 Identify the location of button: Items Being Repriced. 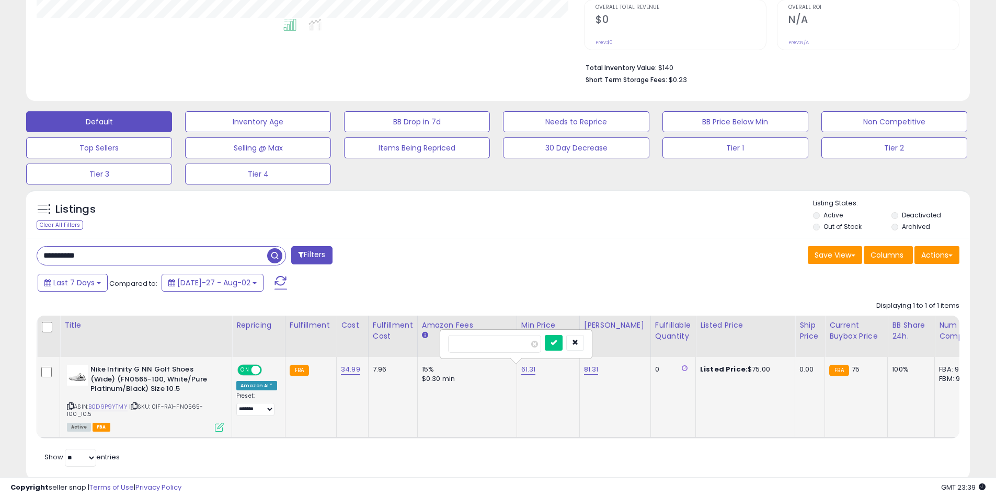
(417, 148).